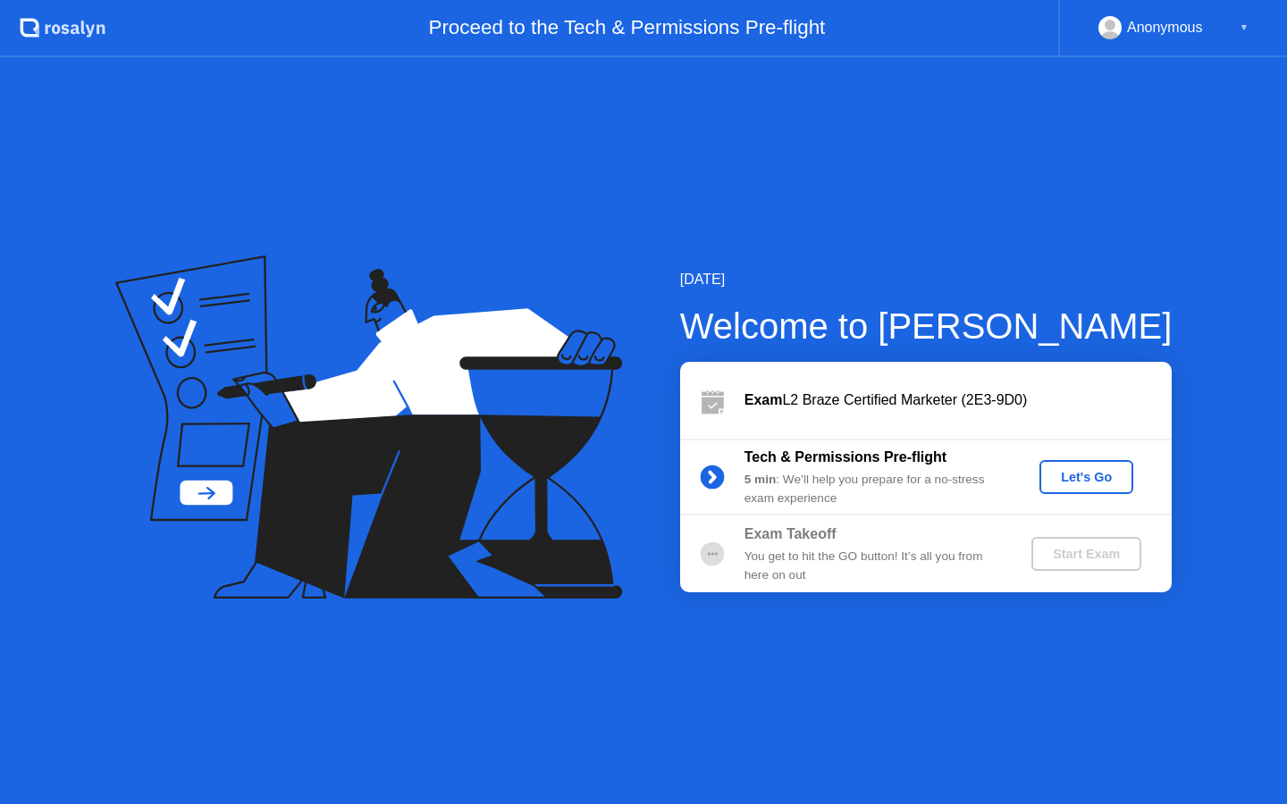 The image size is (1287, 804). I want to click on div: L2 Braze Certified Marketer (2E3-9D0), so click(958, 400).